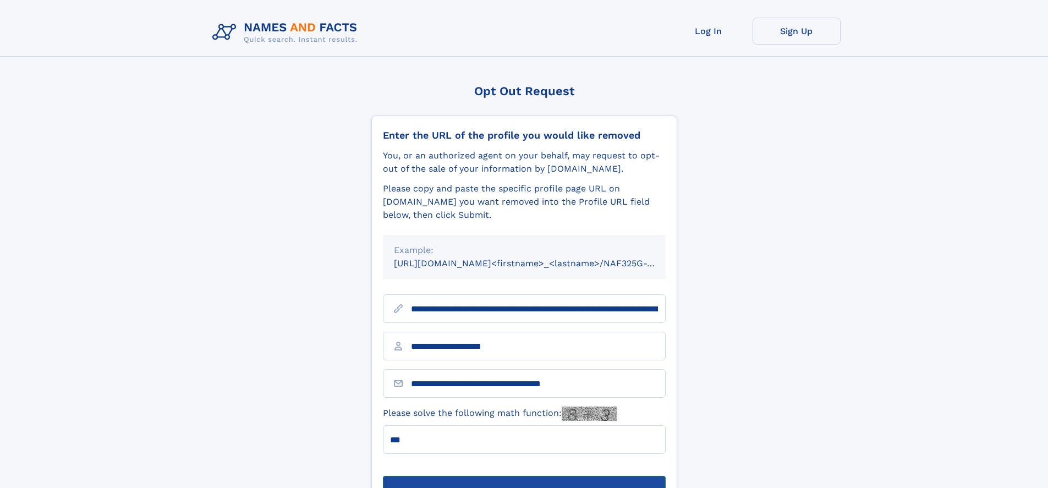  Describe the element at coordinates (524, 250) in the screenshot. I see `div: Example:` at that location.